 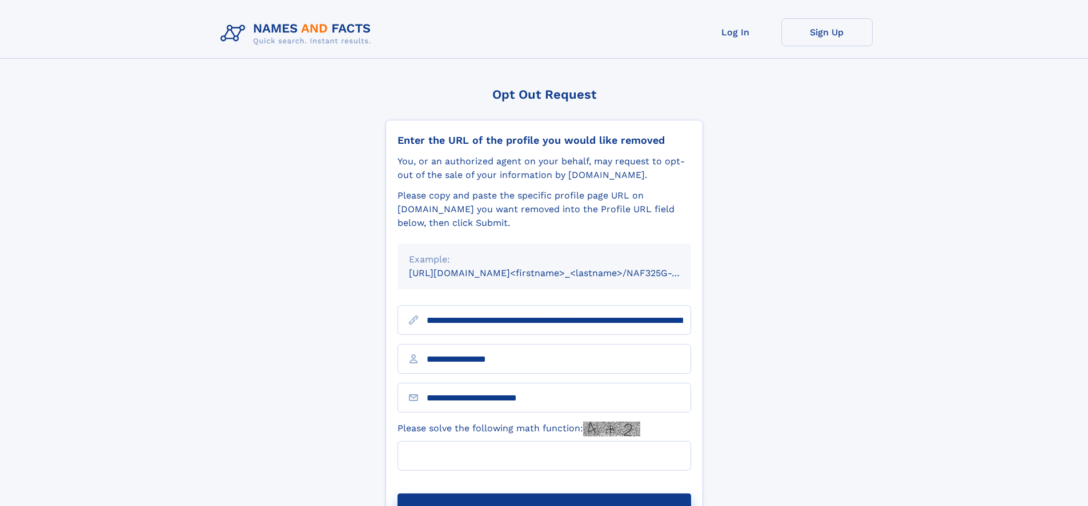 What do you see at coordinates (544, 168) in the screenshot?
I see `div: You, or an authorized agent on your behalf, may request to opt-out of the sale of your informatio...` at bounding box center [544, 168].